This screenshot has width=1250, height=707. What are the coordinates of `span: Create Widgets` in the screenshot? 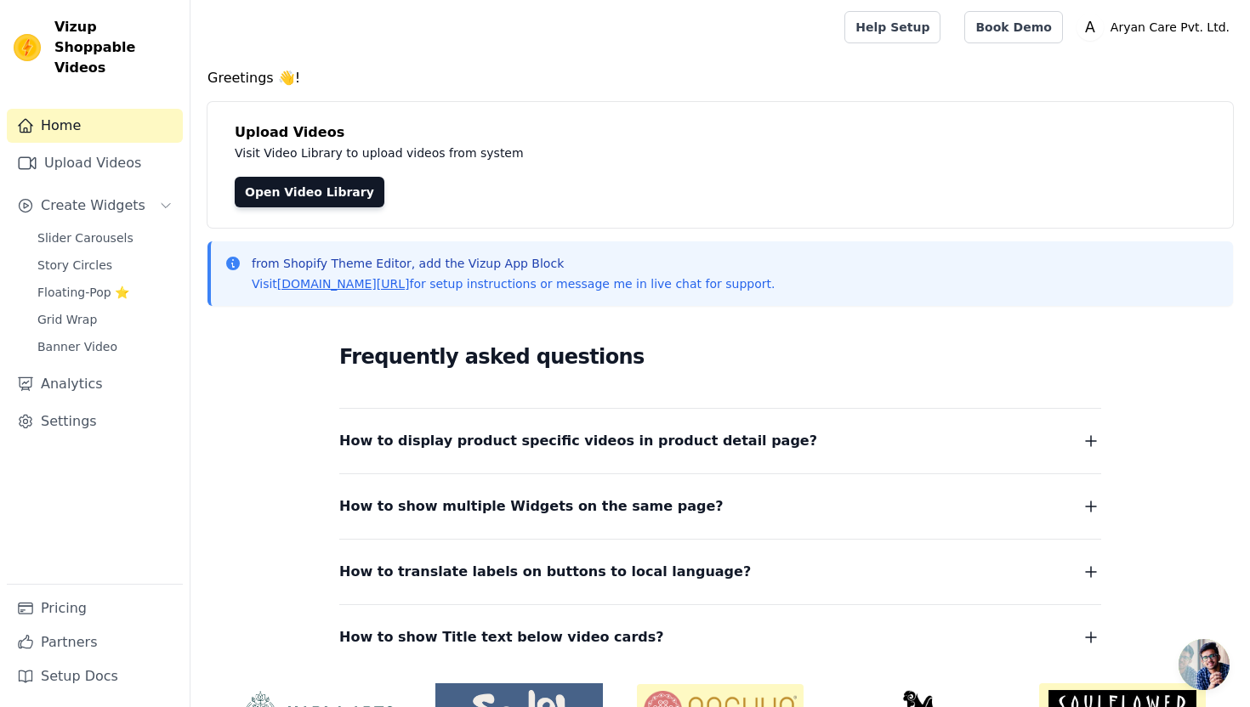 It's located at (93, 206).